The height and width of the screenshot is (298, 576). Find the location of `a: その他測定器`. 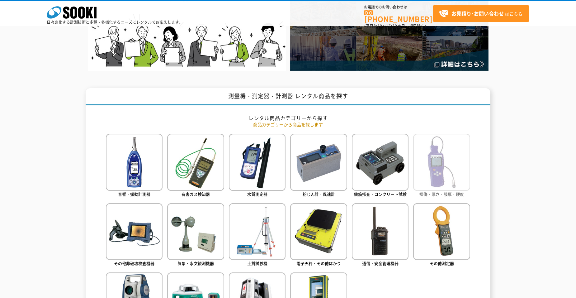

a: その他測定器 is located at coordinates (441, 235).